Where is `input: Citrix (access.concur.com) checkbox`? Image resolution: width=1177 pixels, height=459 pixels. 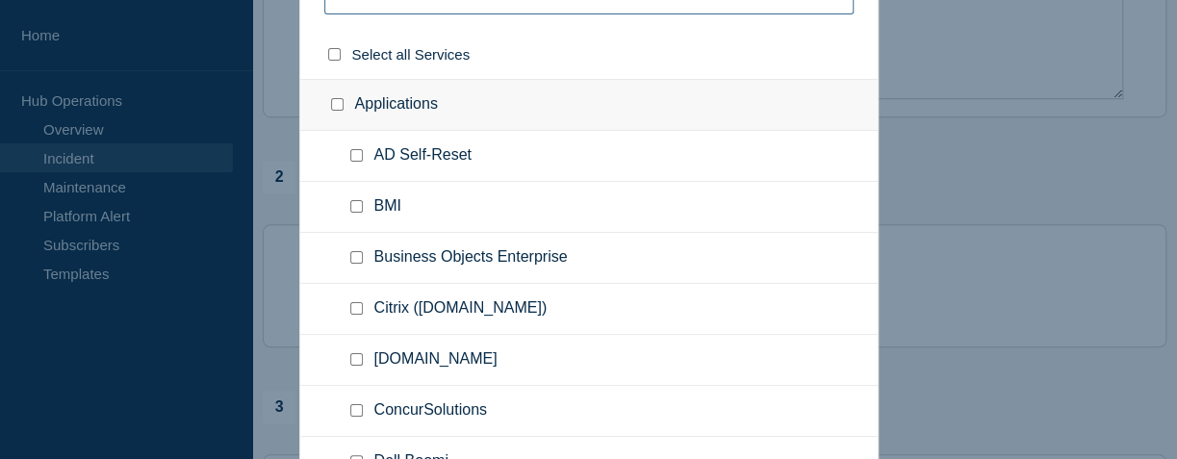 input: Citrix (access.concur.com) checkbox is located at coordinates (356, 308).